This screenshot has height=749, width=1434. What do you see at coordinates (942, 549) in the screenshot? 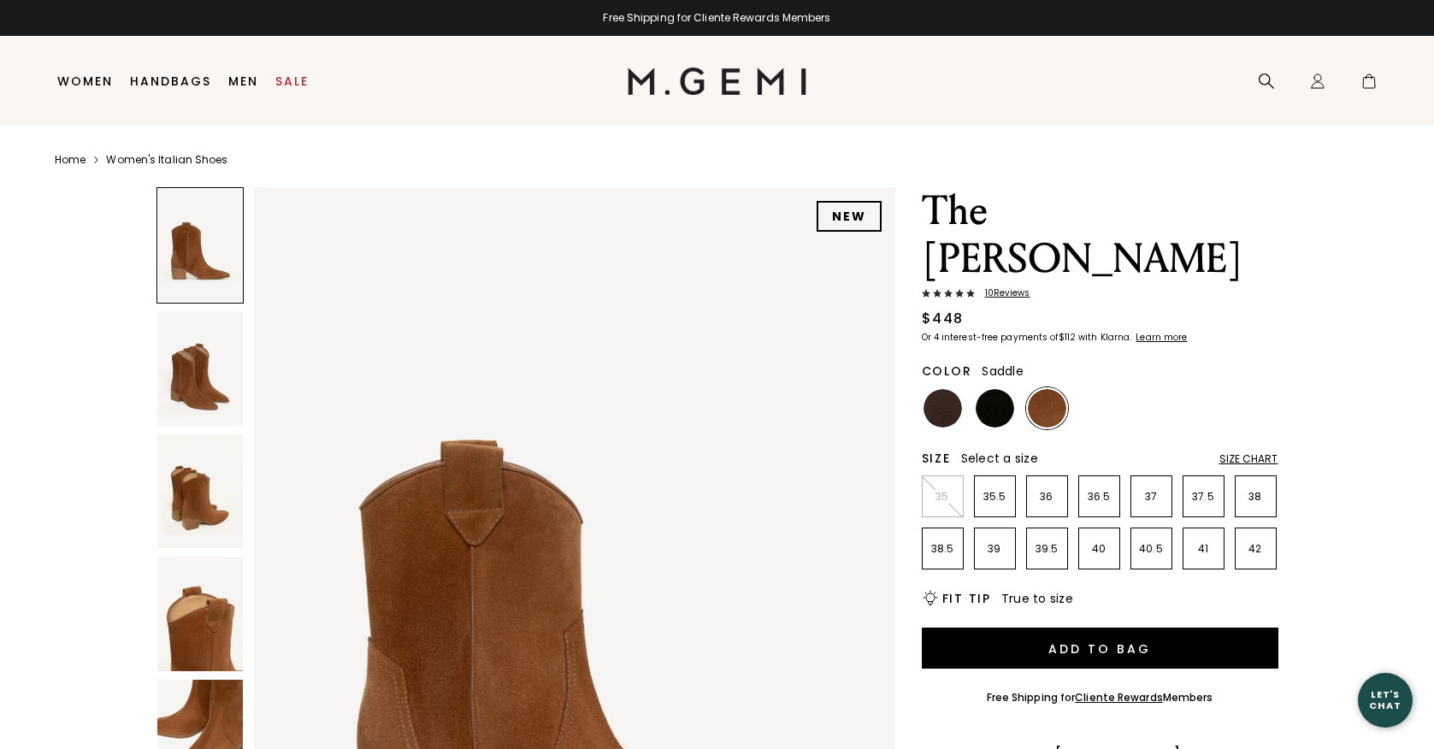
I see `p: 38.5` at bounding box center [942, 549].